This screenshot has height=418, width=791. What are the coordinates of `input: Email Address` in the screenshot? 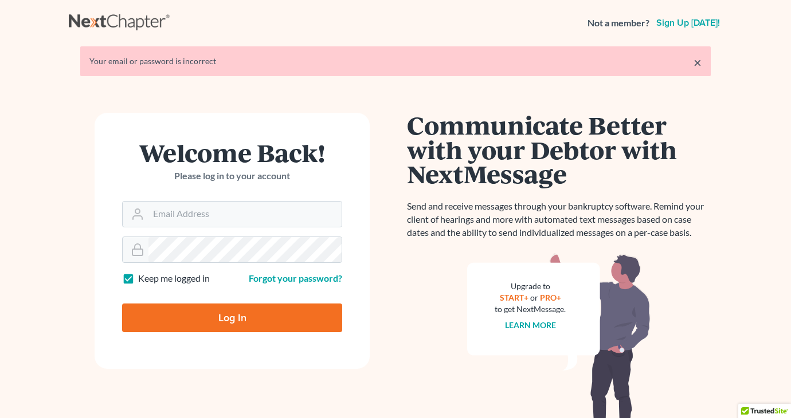 It's located at (245, 214).